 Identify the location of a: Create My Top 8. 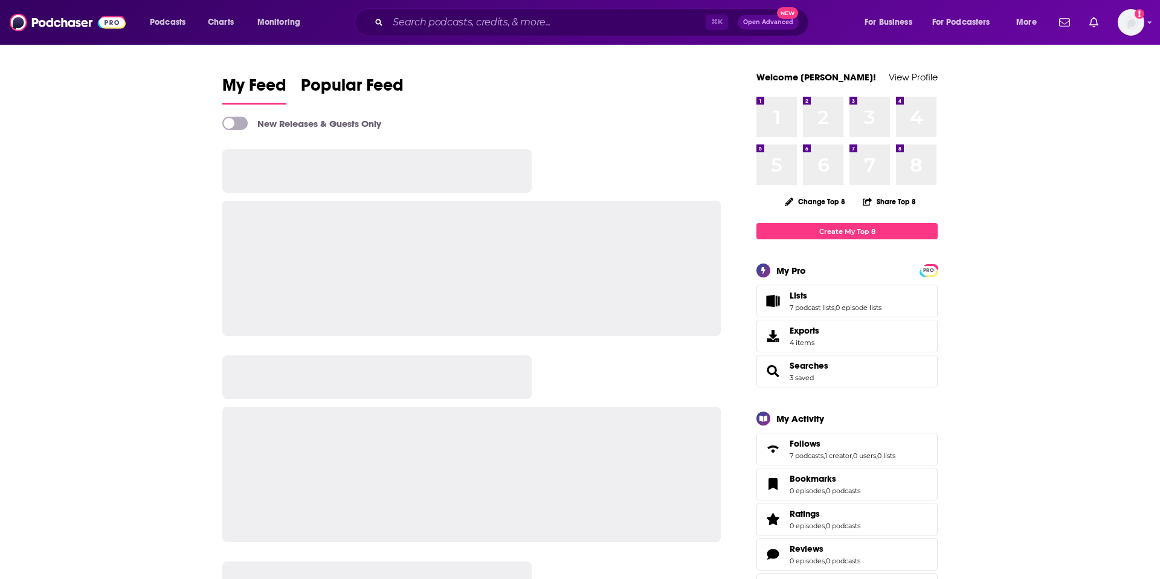
(847, 231).